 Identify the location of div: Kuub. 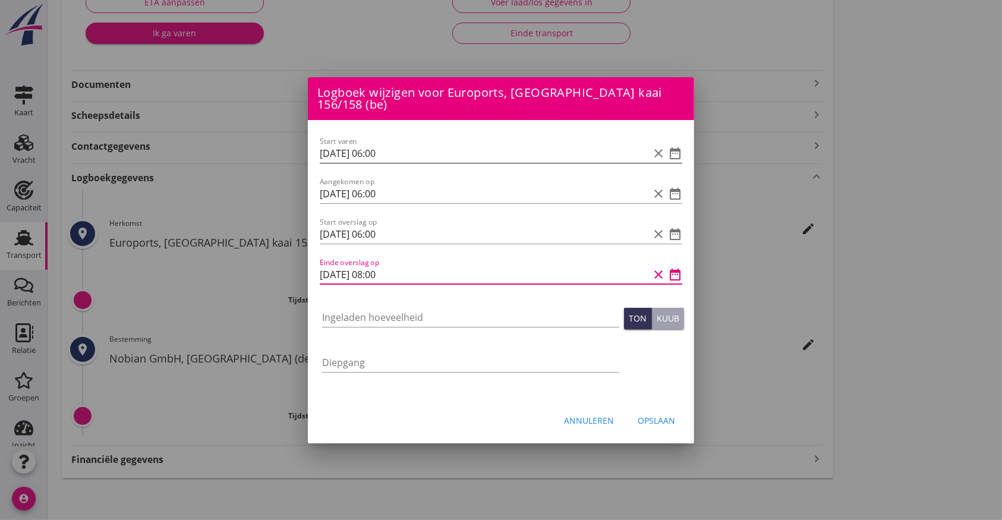
(668, 318).